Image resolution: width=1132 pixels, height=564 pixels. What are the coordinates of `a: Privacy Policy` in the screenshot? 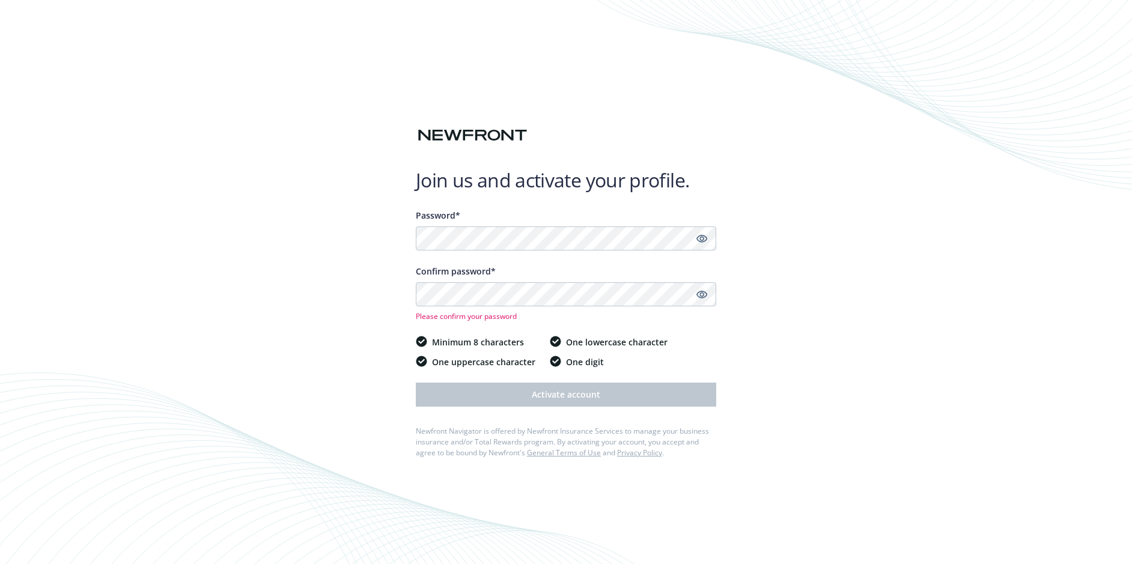 It's located at (639, 452).